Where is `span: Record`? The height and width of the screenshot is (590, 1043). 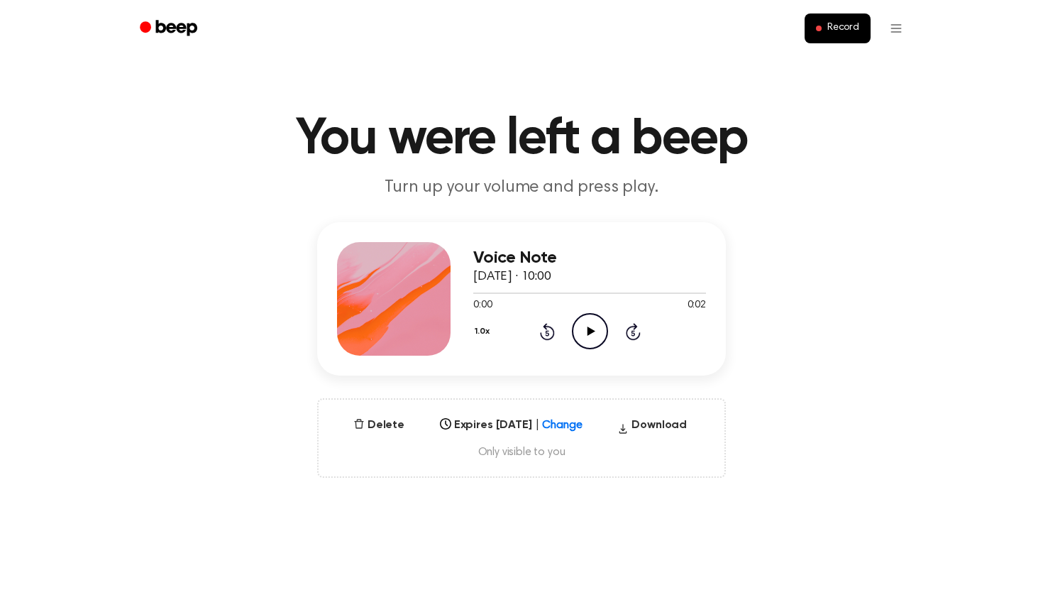 span: Record is located at coordinates (843, 28).